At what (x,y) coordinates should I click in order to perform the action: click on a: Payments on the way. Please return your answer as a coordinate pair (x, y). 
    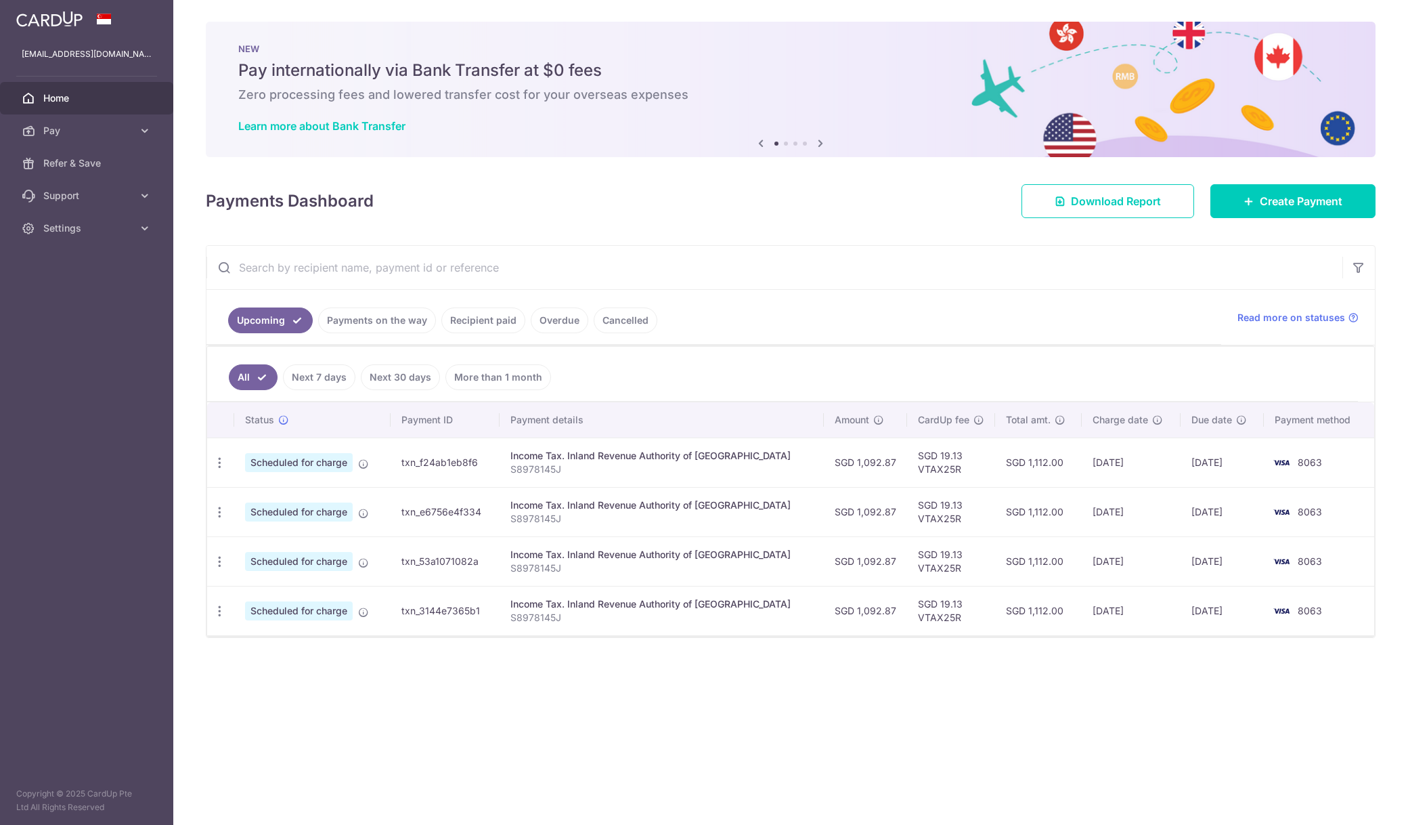
    Looking at the image, I should click on (377, 320).